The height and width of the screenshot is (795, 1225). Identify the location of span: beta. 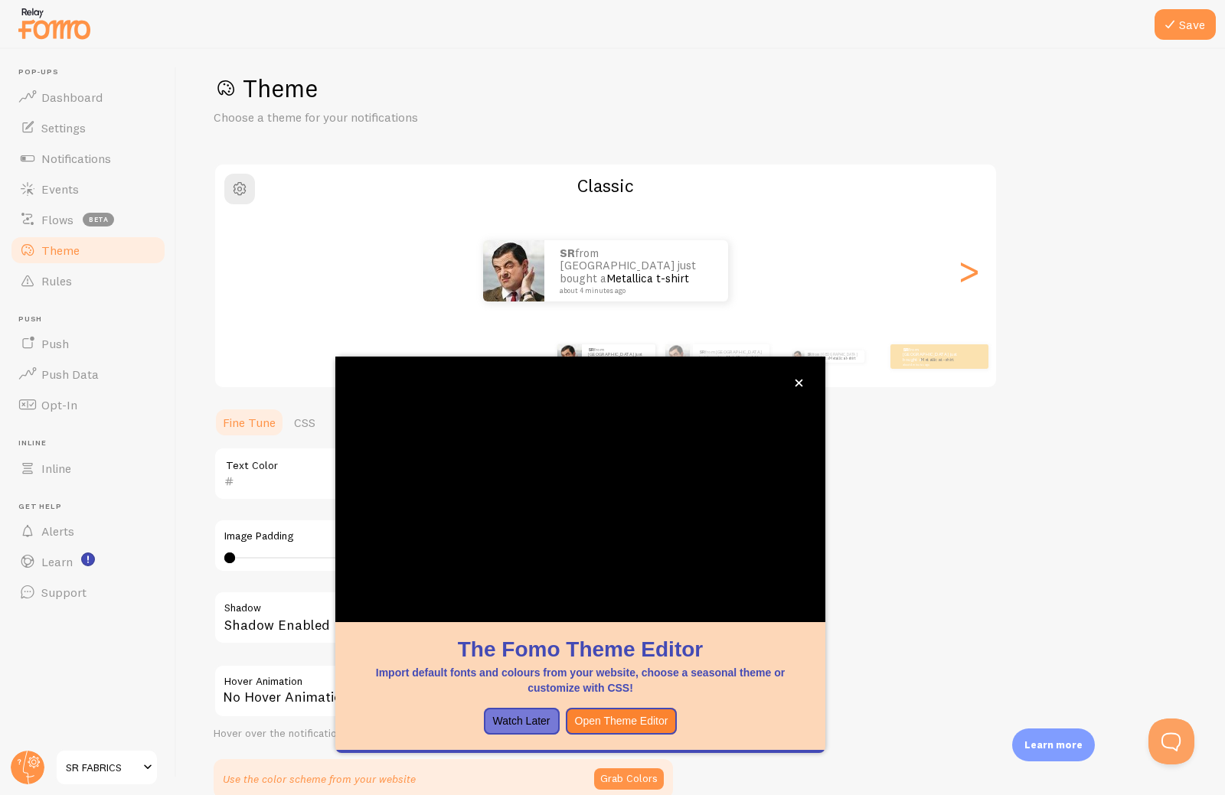
(98, 220).